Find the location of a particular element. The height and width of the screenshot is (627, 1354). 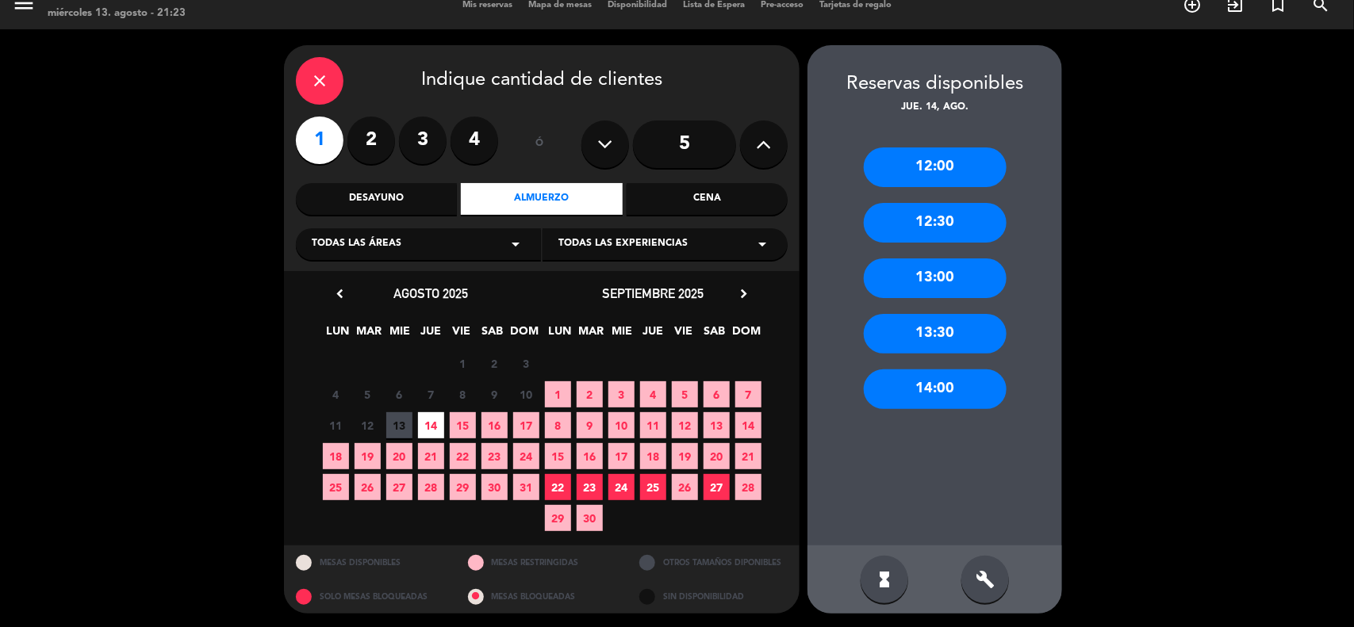

div: Cena is located at coordinates (707, 199).